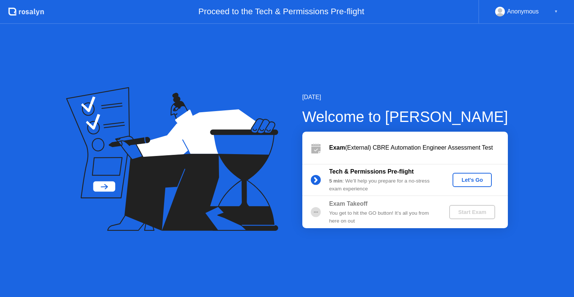 The height and width of the screenshot is (297, 574). I want to click on div: You get to hit the GO button! It’s all you from here on out, so click(383, 217).